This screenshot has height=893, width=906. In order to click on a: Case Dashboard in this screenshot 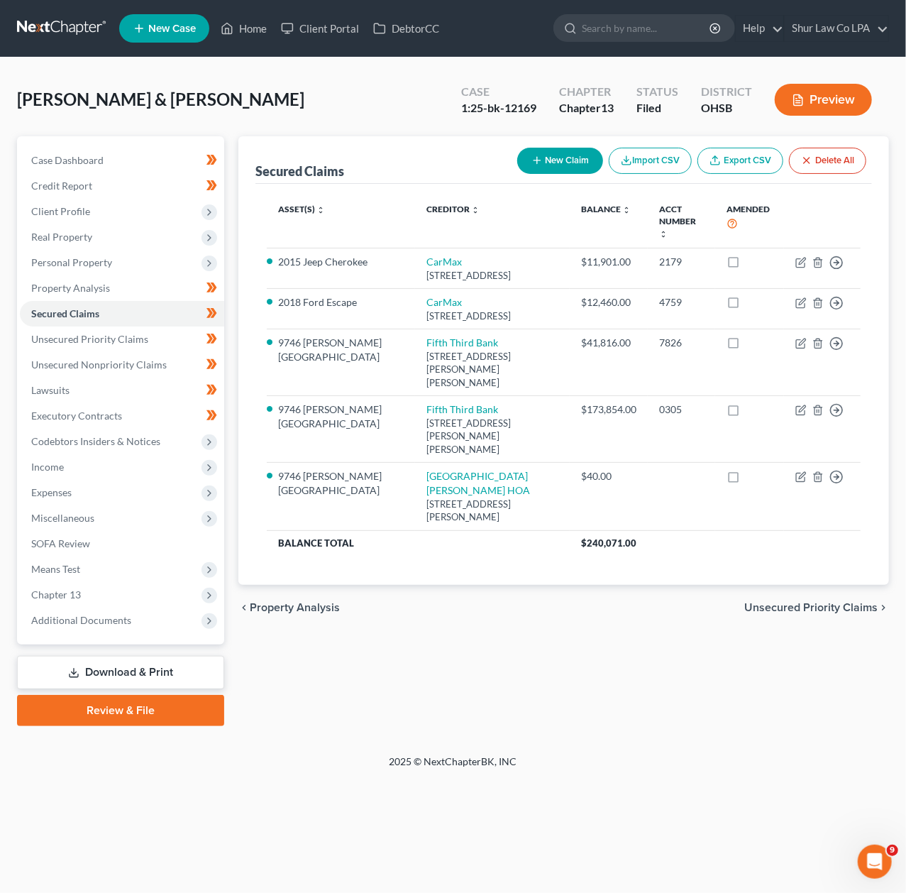, I will do `click(122, 160)`.